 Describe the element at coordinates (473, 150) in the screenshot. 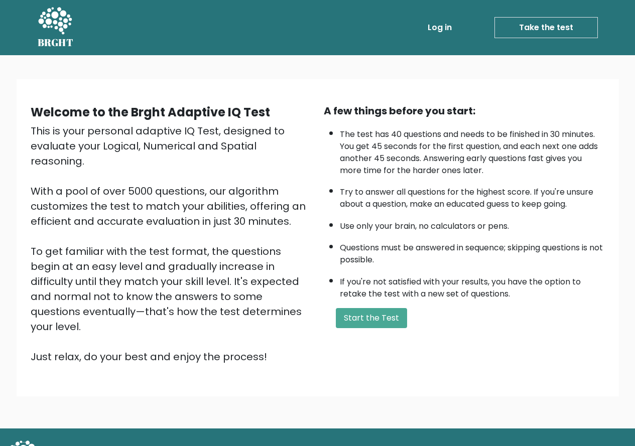

I see `li: The test has 40 questions and needs to be finished in 30 minutes. You get 45 seconds for the firs...` at that location.